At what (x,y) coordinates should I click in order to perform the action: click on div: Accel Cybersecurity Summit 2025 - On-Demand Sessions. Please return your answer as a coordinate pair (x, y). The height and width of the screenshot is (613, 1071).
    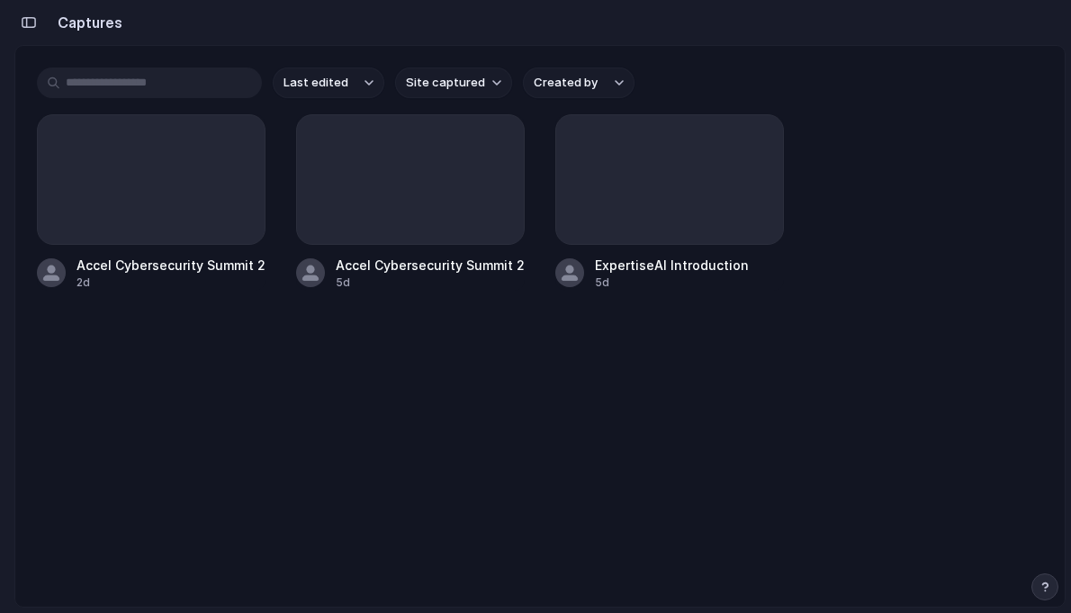
    Looking at the image, I should click on (430, 265).